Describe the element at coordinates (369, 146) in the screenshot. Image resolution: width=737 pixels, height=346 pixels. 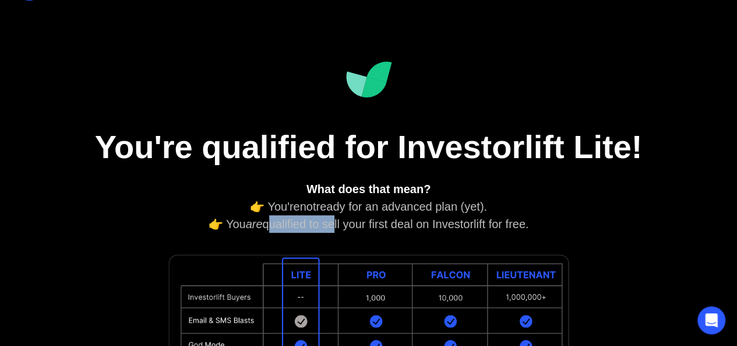
I see `h1: You're qualified for Investorlift Lite!` at that location.